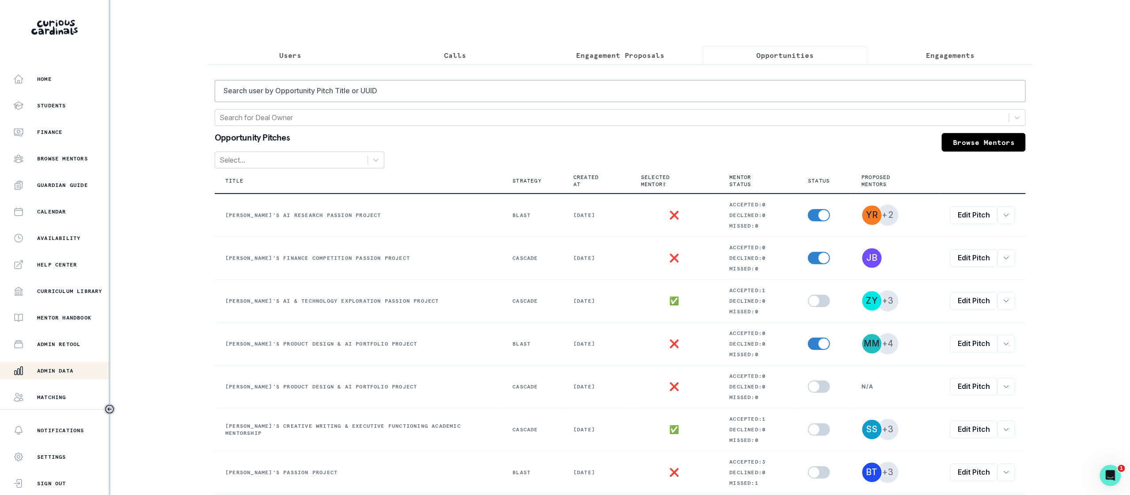 The height and width of the screenshot is (495, 1130). Describe the element at coordinates (669, 181) in the screenshot. I see `p: Selected Mentor?` at that location.